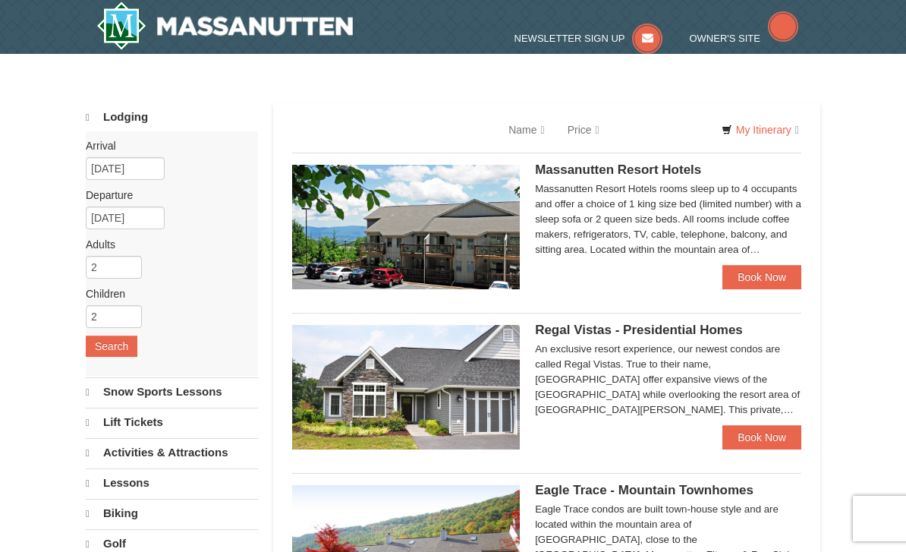  What do you see at coordinates (644, 489) in the screenshot?
I see `span: Eagle Trace - Mountain Townhomes` at bounding box center [644, 489].